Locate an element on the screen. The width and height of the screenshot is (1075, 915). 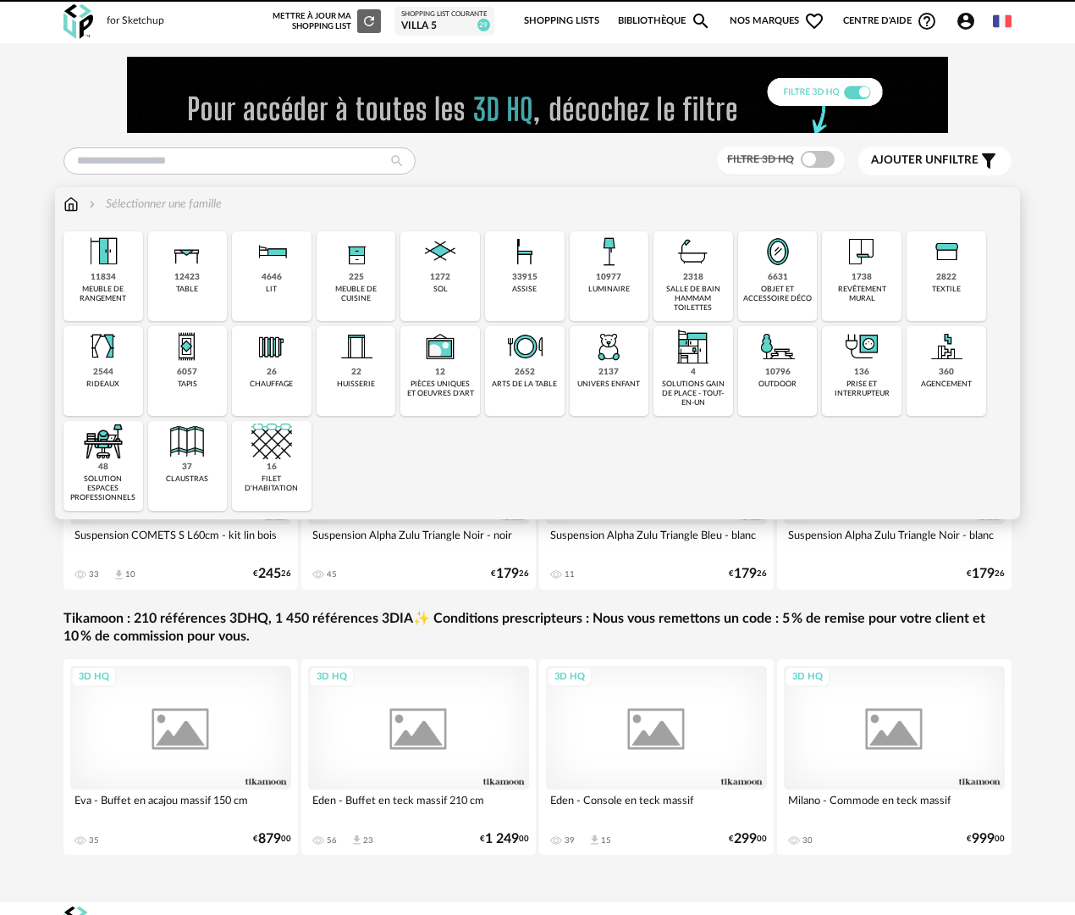
div: objet et accessoire déco is located at coordinates (778, 294).